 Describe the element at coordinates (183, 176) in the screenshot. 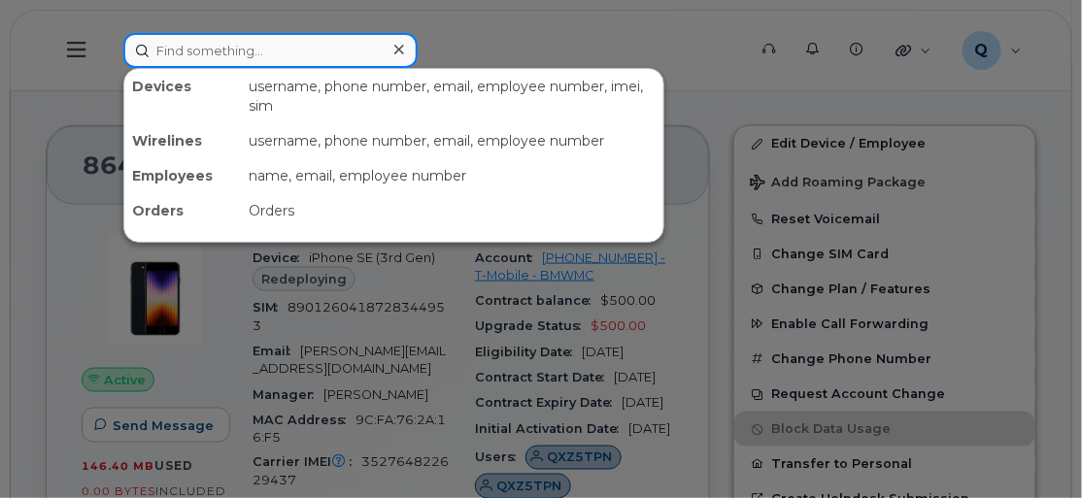

I see `div: Employees` at that location.